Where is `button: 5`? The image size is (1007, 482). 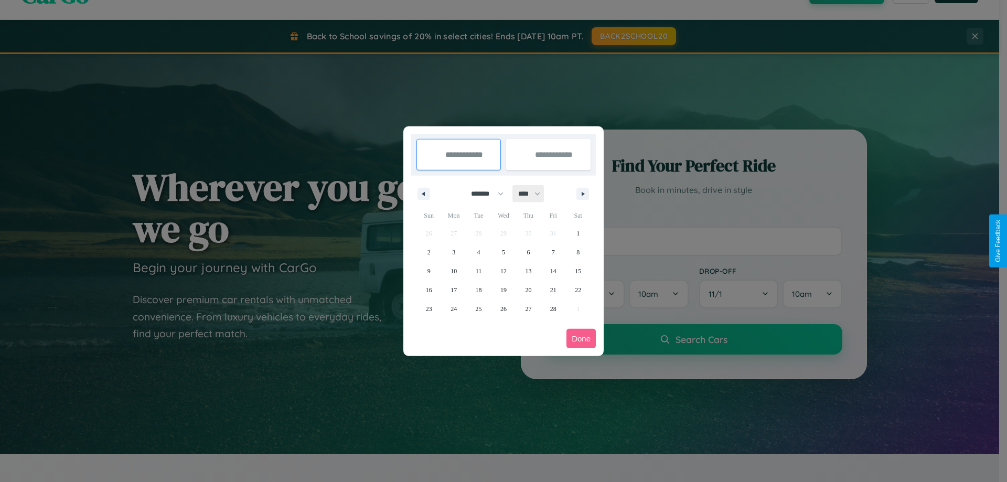
button: 5 is located at coordinates (503, 252).